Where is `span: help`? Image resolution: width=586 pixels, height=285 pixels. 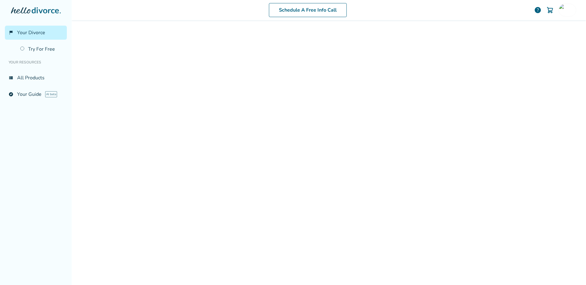
span: help is located at coordinates (538, 10).